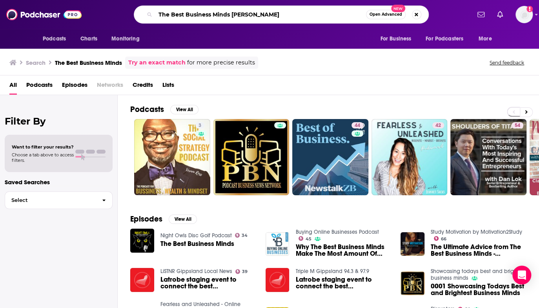 This screenshot has height=308, width=539. I want to click on span: 34, so click(245, 235).